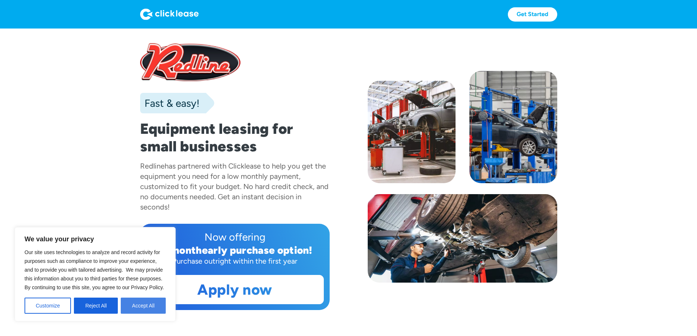  What do you see at coordinates (95, 275) in the screenshot?
I see `div: We value your privacy` at bounding box center [95, 275].